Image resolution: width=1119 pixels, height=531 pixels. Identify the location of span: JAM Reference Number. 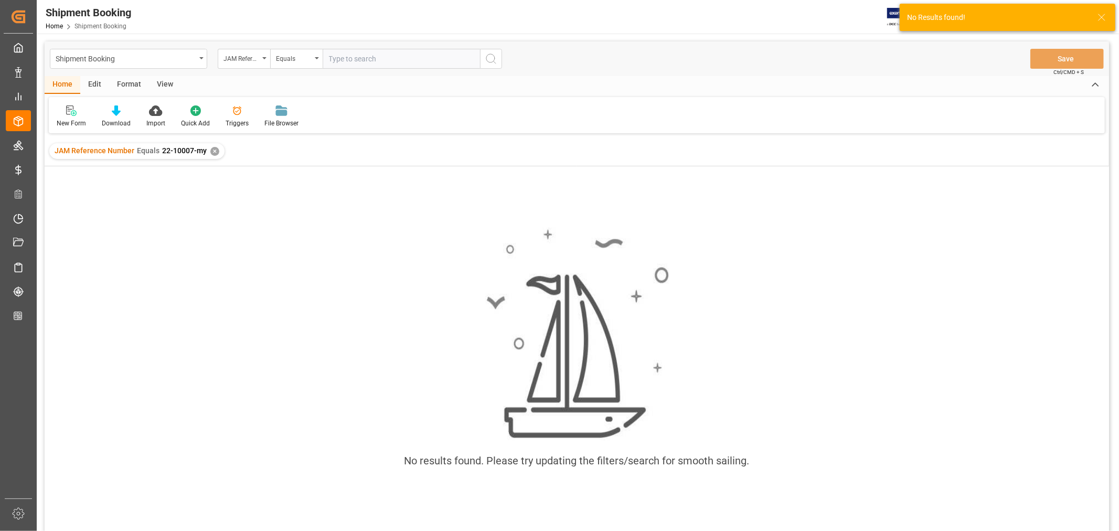
(94, 151).